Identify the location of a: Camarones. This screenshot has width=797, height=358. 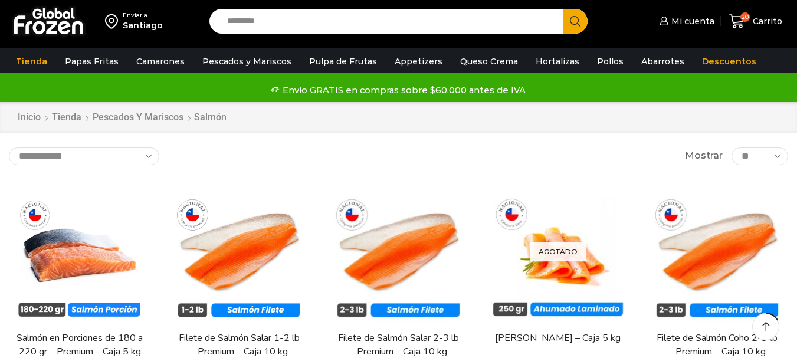
(161, 61).